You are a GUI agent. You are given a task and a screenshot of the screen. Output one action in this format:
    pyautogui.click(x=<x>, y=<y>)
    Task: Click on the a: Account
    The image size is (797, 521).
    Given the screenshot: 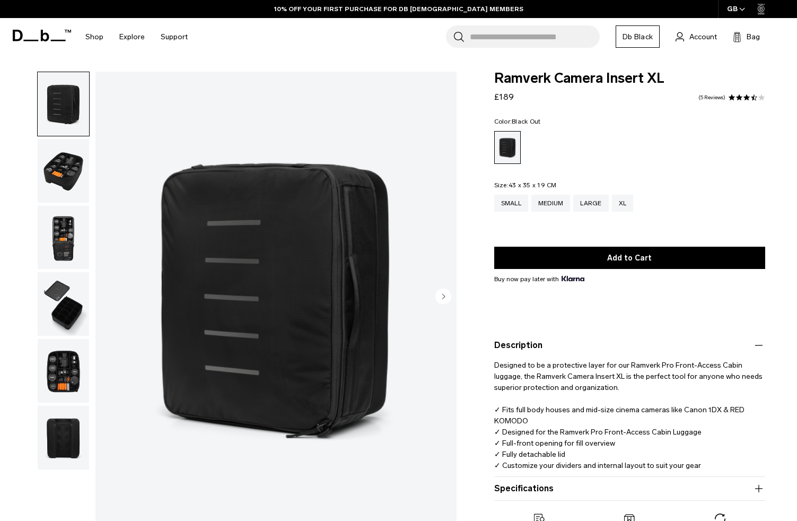 What is the action you would take?
    pyautogui.click(x=696, y=37)
    